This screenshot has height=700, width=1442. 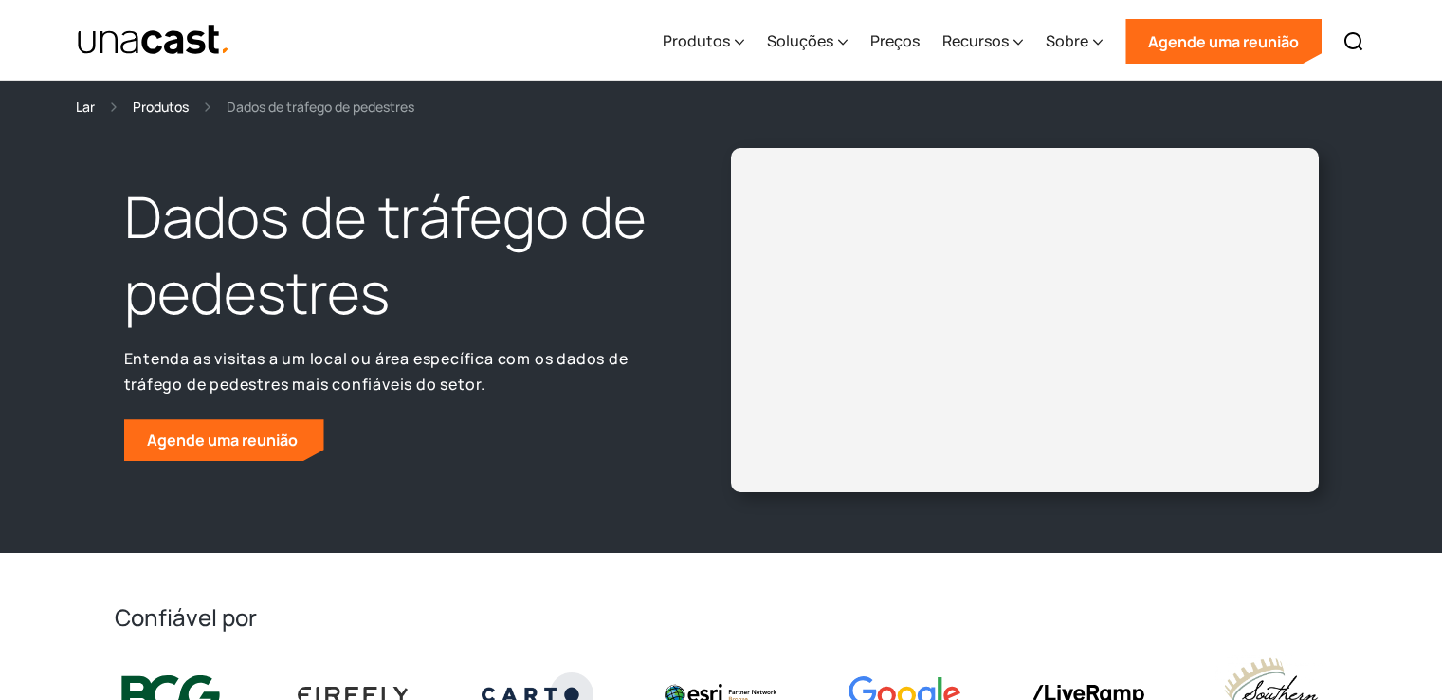 I want to click on a: Preços, so click(x=895, y=42).